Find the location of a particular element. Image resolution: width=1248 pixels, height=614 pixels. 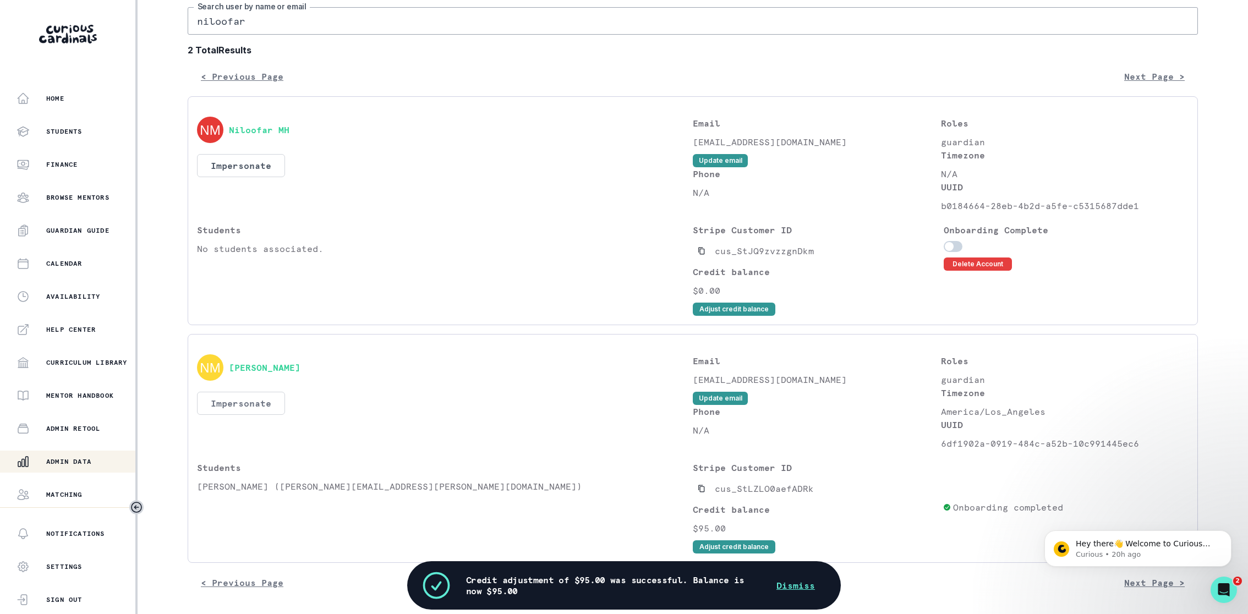

p: Settings is located at coordinates (64, 567).